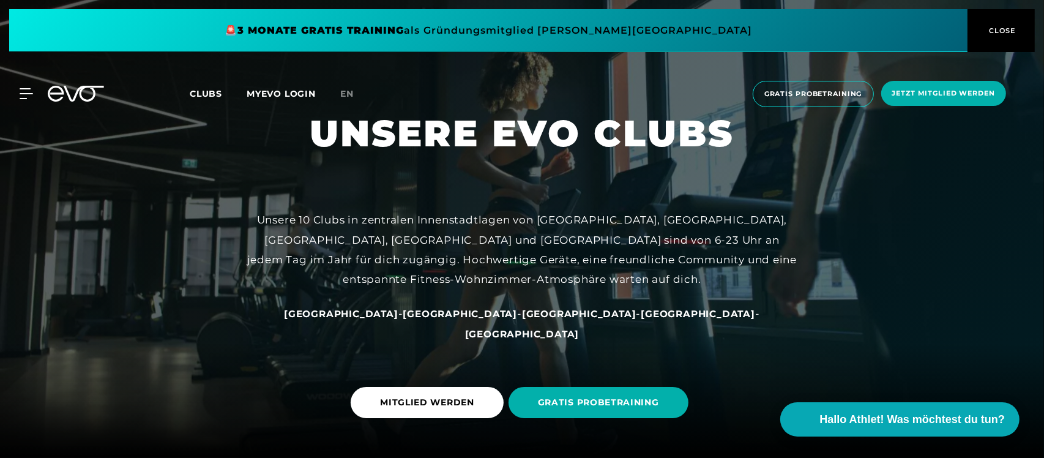 This screenshot has width=1044, height=458. Describe the element at coordinates (1001, 31) in the screenshot. I see `button: CLOSE` at that location.